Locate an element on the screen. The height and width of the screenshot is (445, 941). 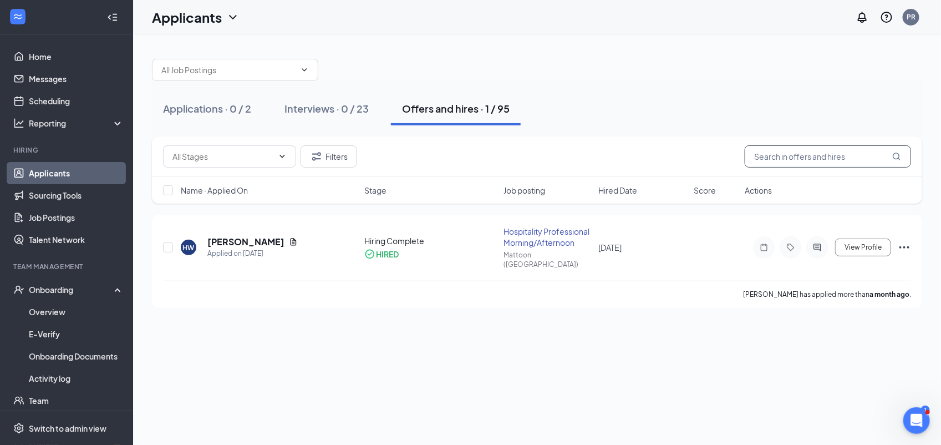
a: Talent Network is located at coordinates (76, 240).